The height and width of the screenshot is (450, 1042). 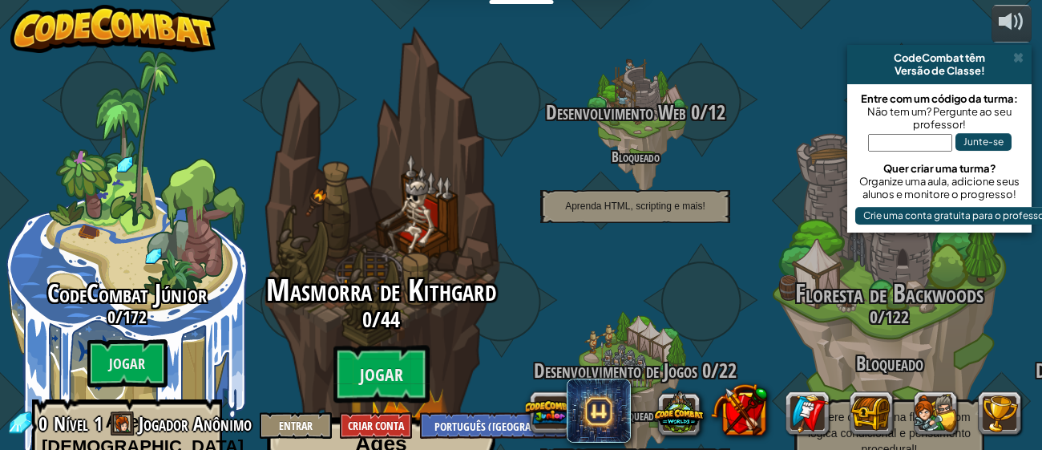 I want to click on button: Entrar, so click(x=296, y=425).